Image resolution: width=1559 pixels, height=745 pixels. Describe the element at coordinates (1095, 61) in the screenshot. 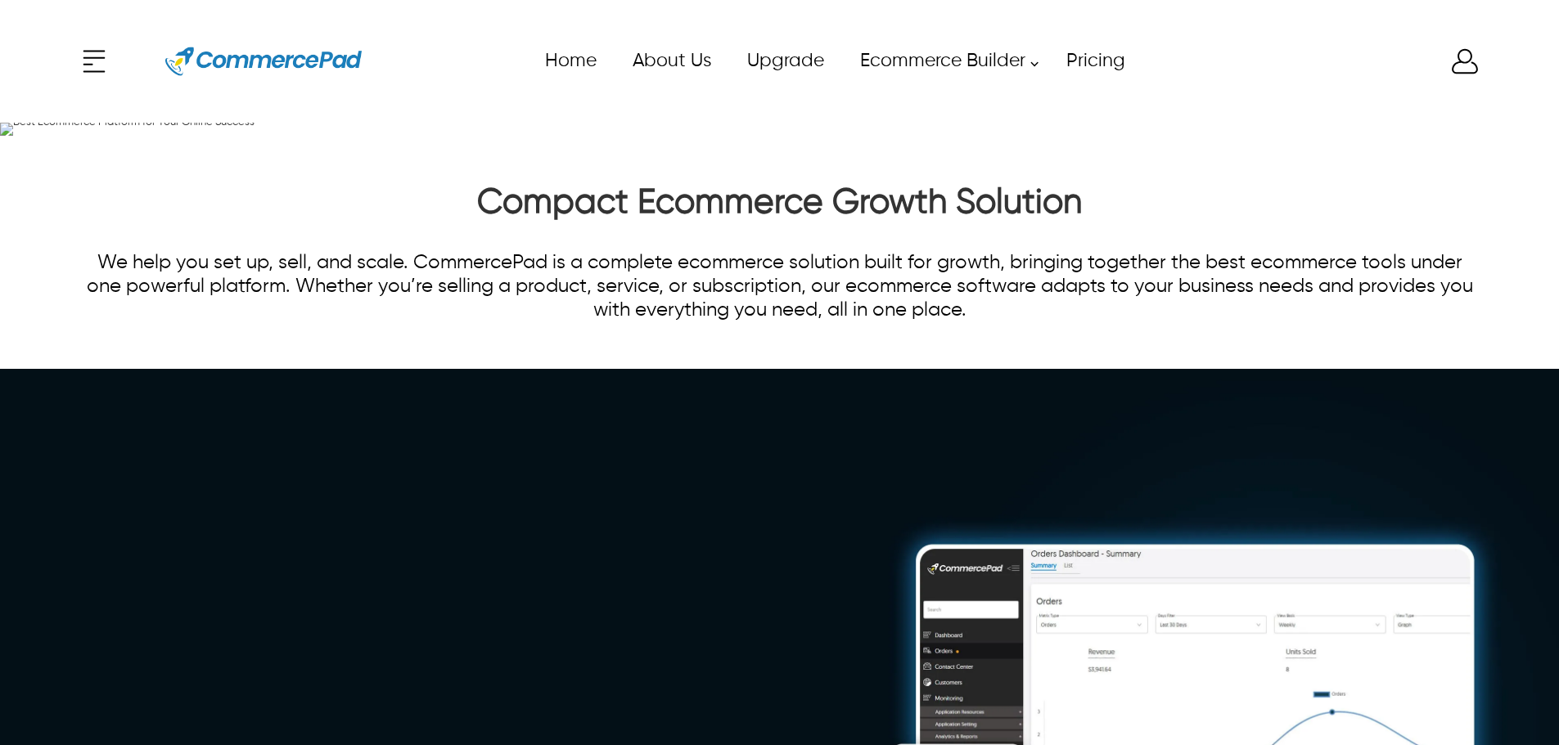

I see `a: Pricing` at that location.